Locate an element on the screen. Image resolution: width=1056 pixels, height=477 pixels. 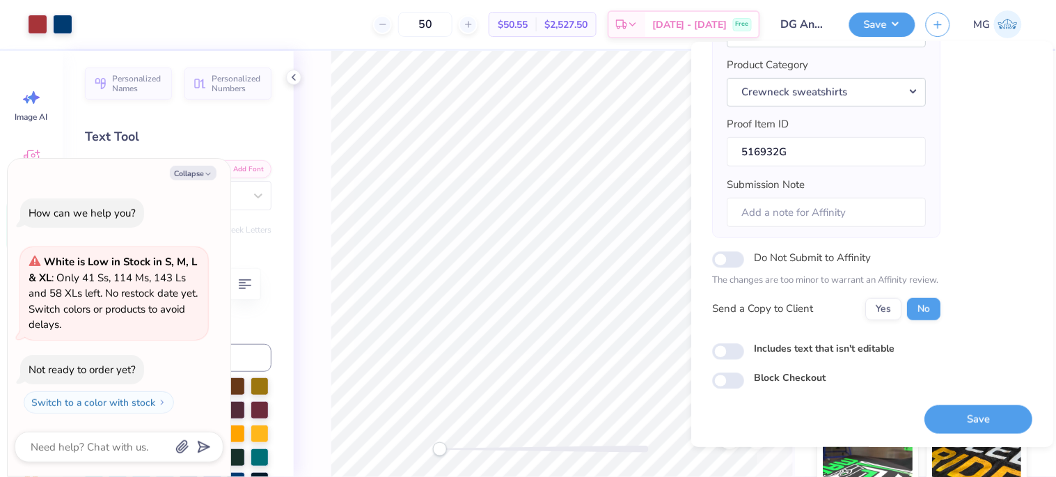
span: : Only 41 Ss, 114 Ms, 143 Ls and 58 XLs left. No restock date yet. Switch colors or products to a... is located at coordinates (113, 293).